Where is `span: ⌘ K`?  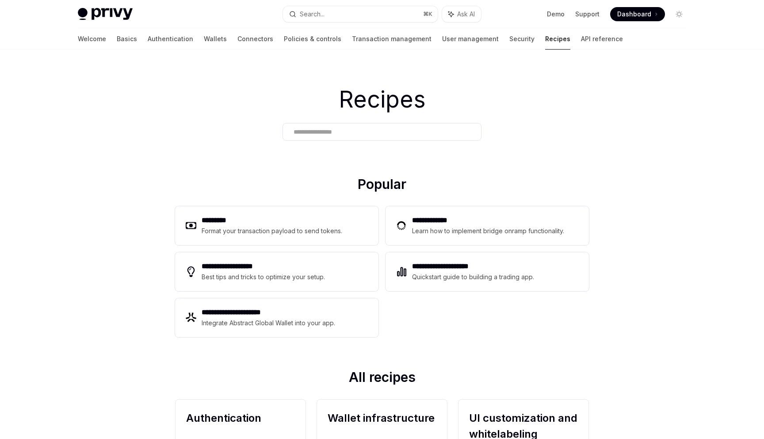 span: ⌘ K is located at coordinates (428, 14).